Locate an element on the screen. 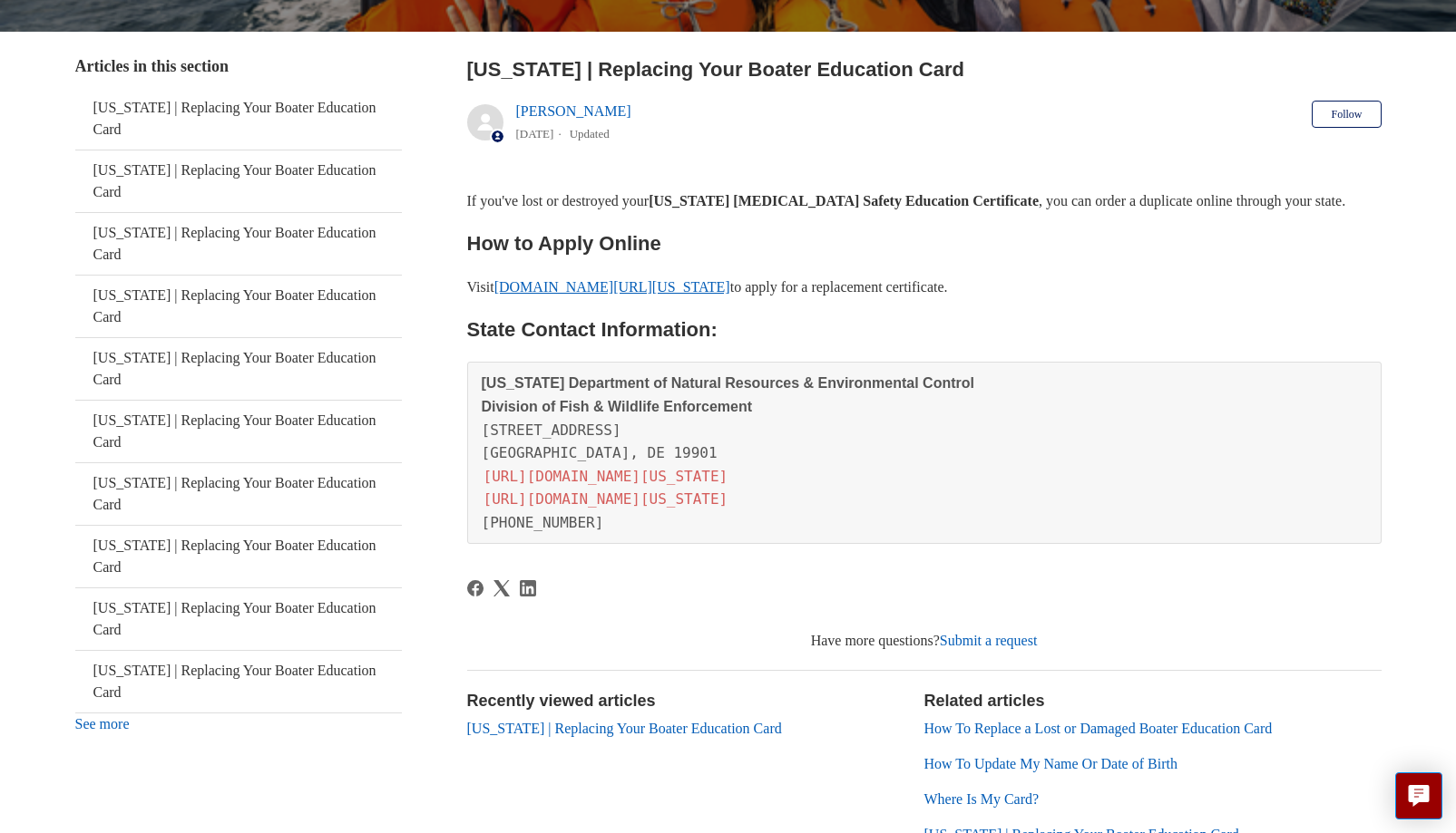 The width and height of the screenshot is (1456, 833). a: LinkedIn is located at coordinates (528, 589).